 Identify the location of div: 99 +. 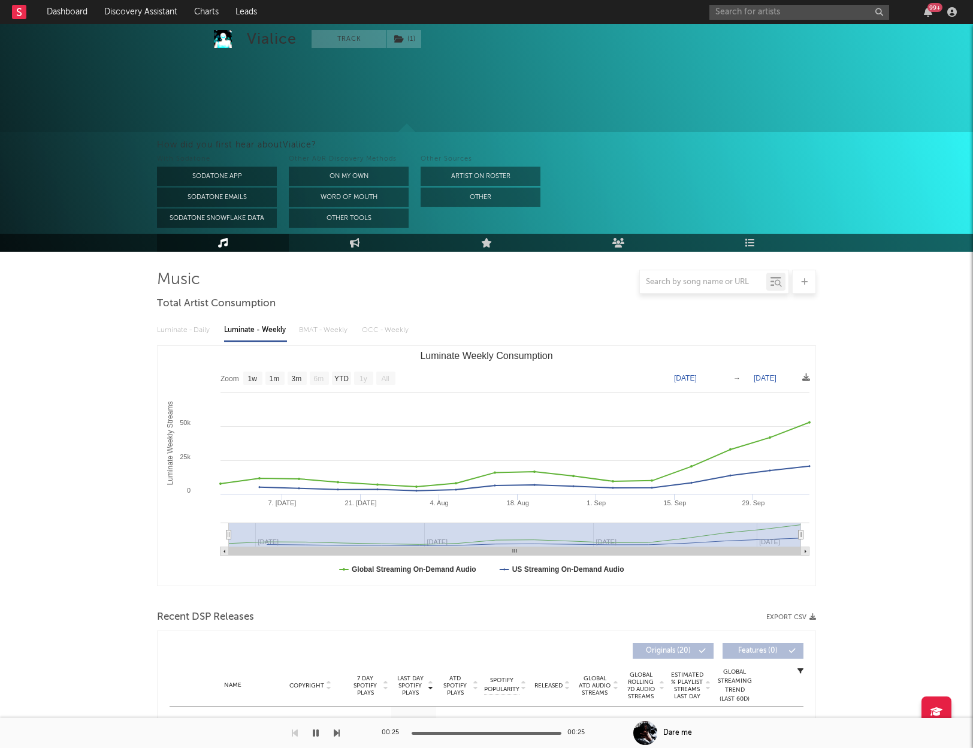
(935, 7).